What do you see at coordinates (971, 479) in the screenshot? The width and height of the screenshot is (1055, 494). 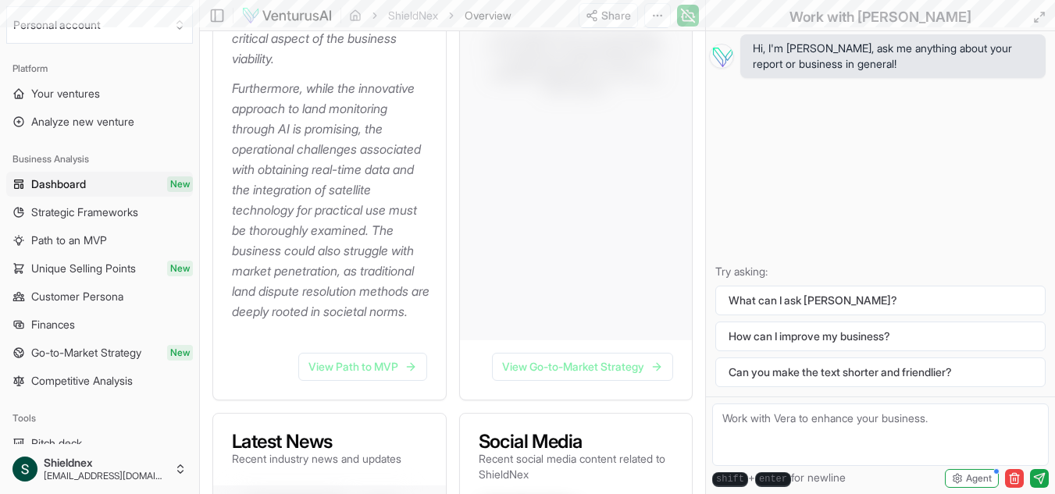 I see `button: Agent` at bounding box center [971, 479].